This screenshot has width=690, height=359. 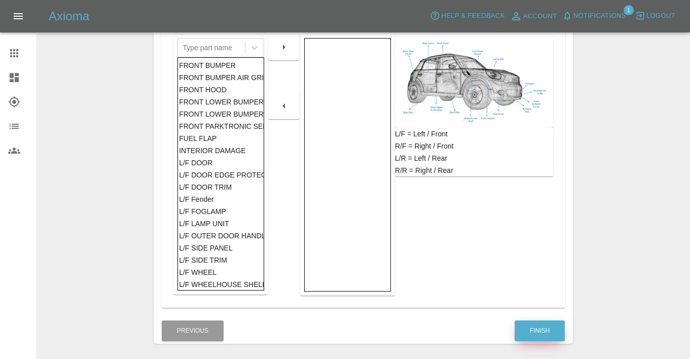 I want to click on div: INTERIOR DAMAGE, so click(x=221, y=151).